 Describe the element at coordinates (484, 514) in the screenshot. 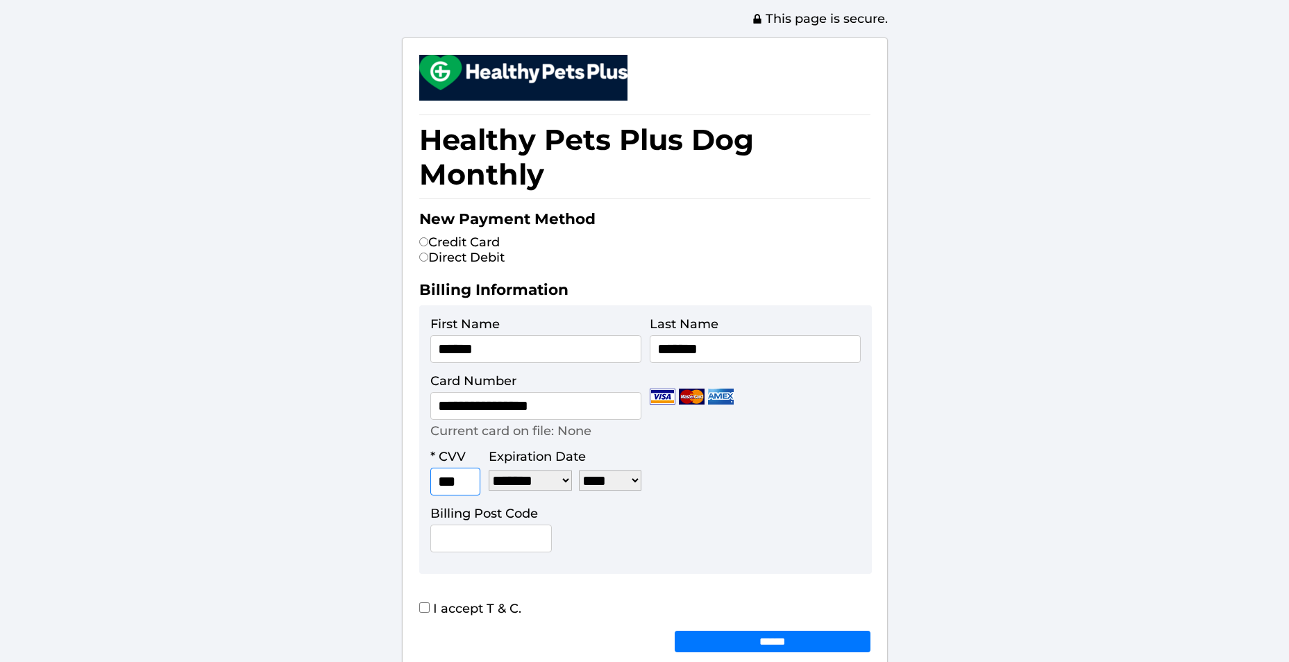

I see `label: Billing Post Code` at that location.